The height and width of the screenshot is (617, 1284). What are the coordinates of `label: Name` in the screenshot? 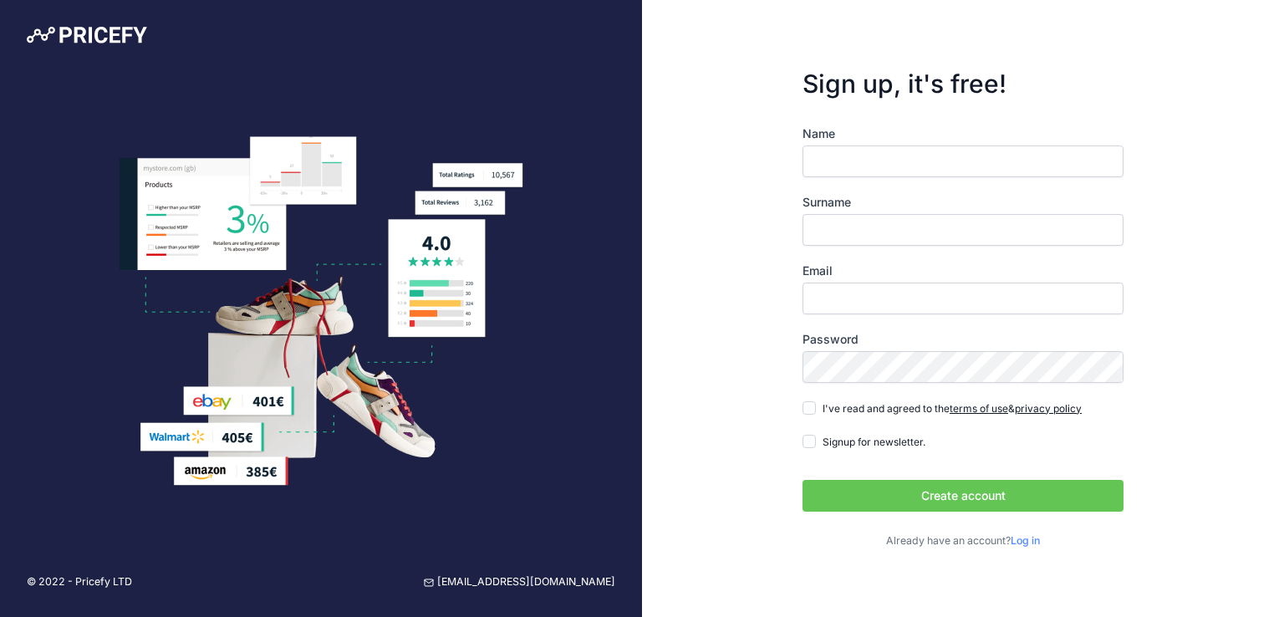 It's located at (963, 134).